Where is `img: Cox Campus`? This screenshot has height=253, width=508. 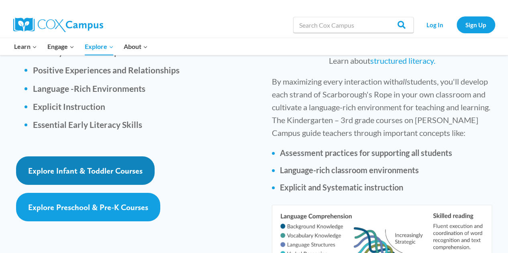
img: Cox Campus is located at coordinates (58, 25).